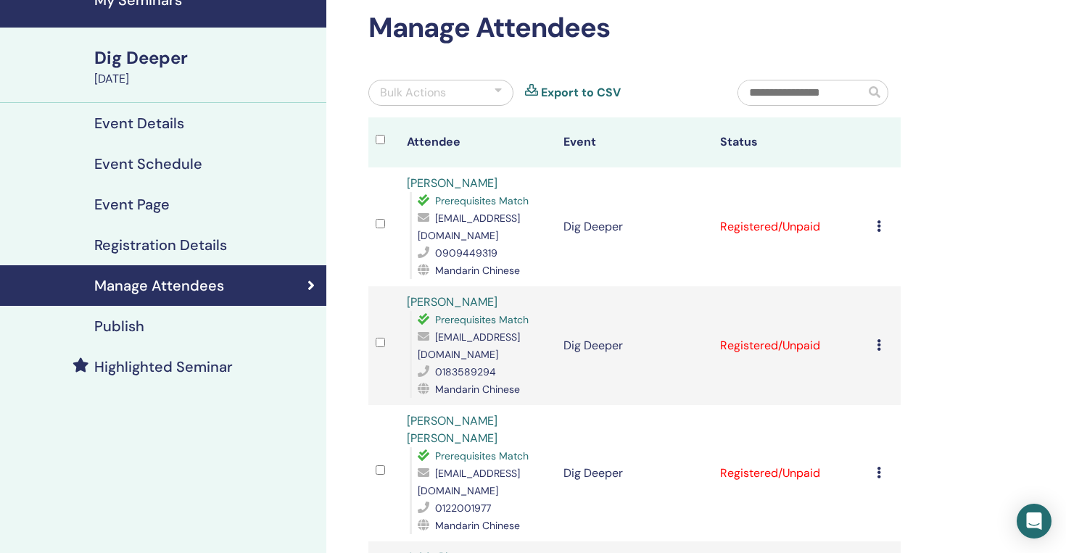 The image size is (1066, 553). I want to click on h4: Manage Attendees, so click(159, 286).